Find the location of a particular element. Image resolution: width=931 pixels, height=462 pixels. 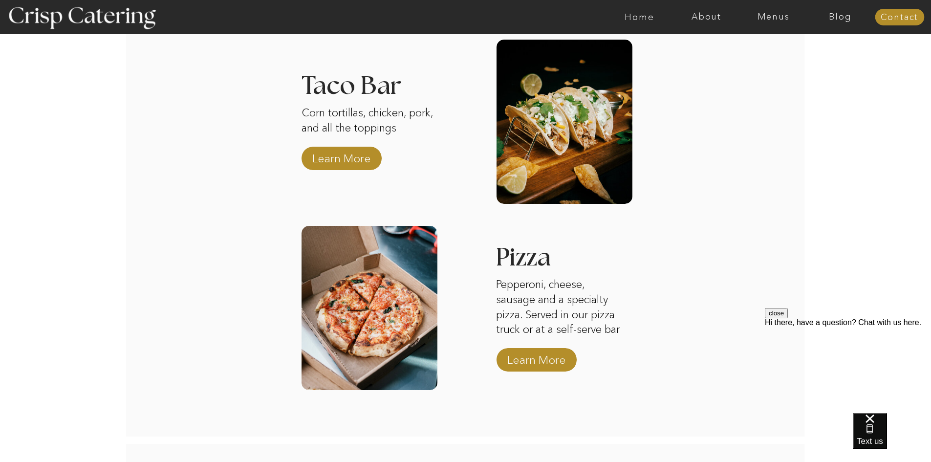

h3: Pizza is located at coordinates (547, 259).